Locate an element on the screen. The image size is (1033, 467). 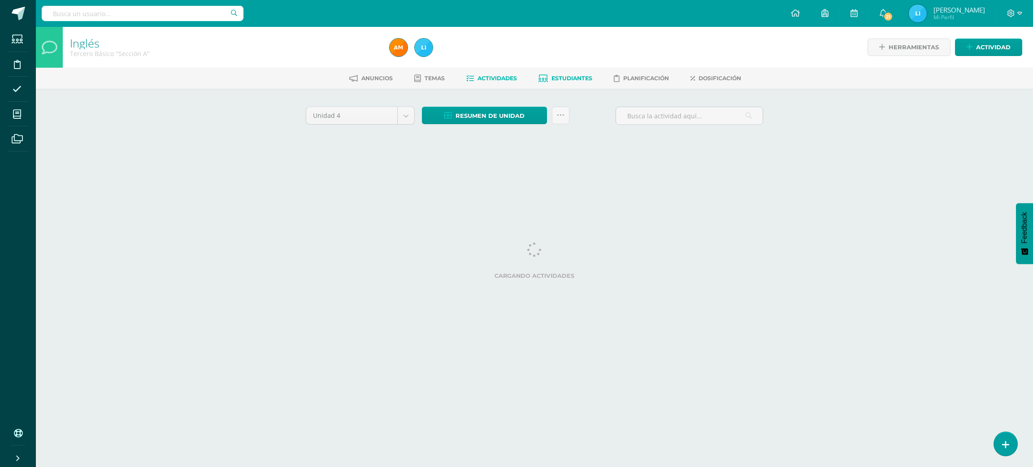
h1: Inglés is located at coordinates (224, 43).